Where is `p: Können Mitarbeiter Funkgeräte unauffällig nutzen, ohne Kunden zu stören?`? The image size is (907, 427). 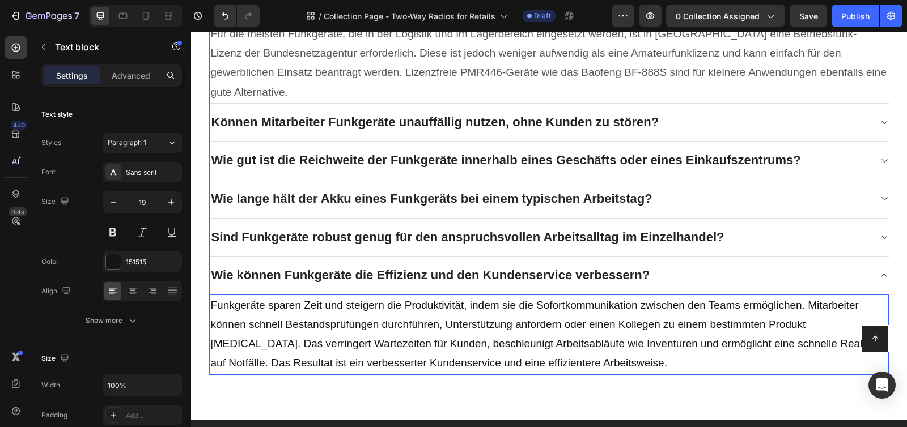 p: Können Mitarbeiter Funkgeräte unauffällig nutzen, ohne Kunden zu stören? is located at coordinates (244, 91).